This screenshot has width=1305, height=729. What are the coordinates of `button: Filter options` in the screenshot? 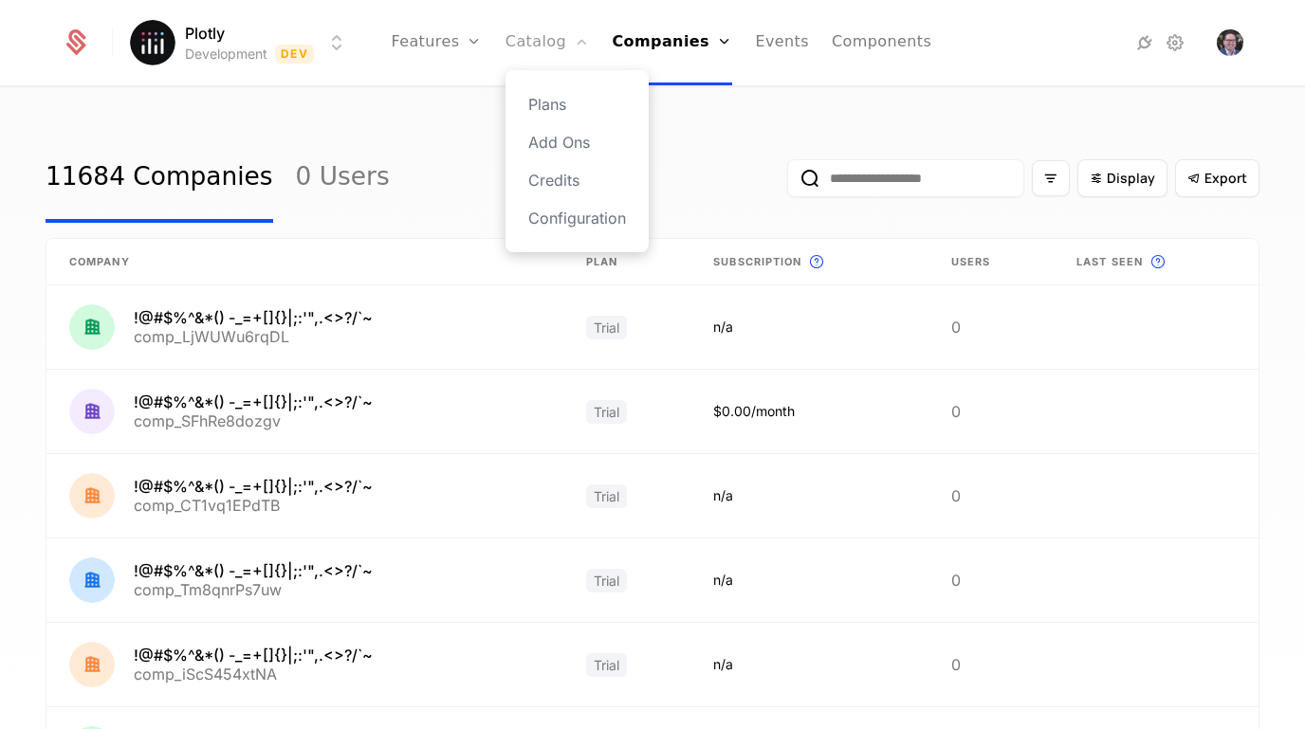 It's located at (1050, 178).